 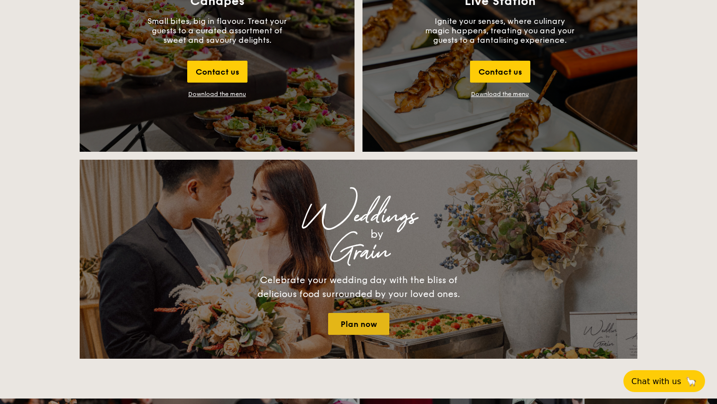 I want to click on div: by, so click(x=377, y=234).